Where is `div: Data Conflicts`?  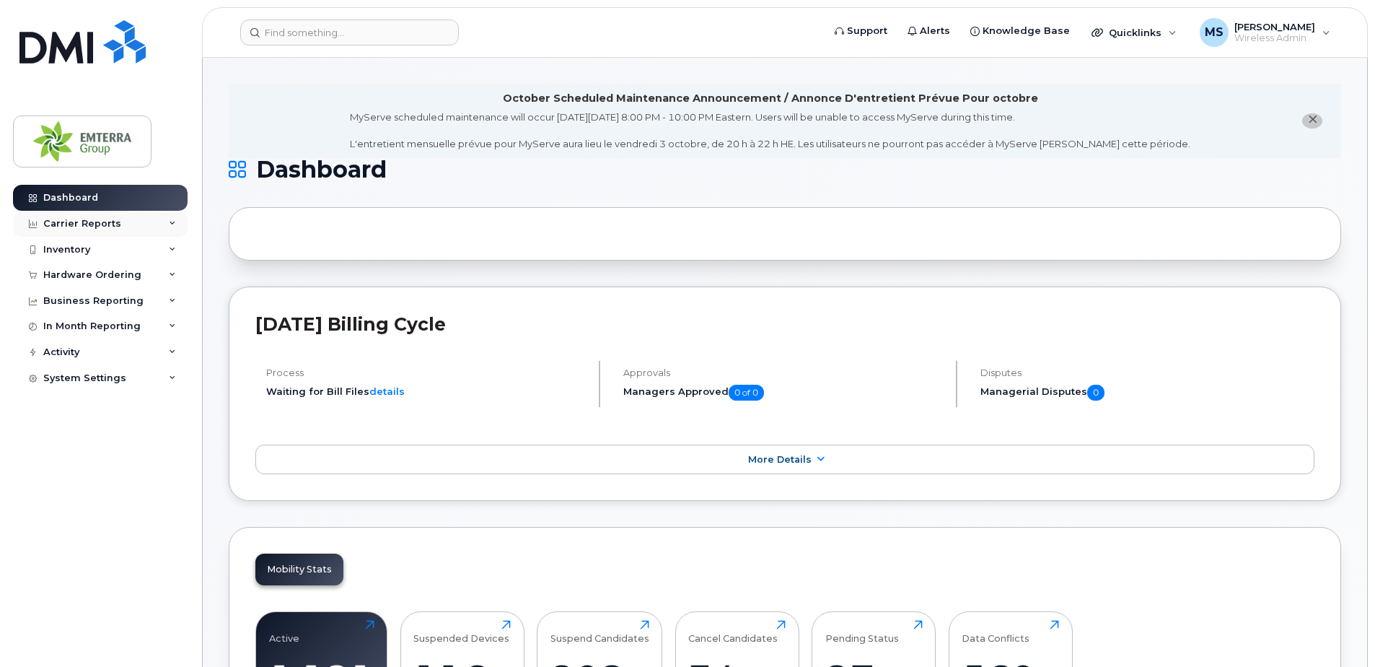 div: Data Conflicts is located at coordinates (996, 631).